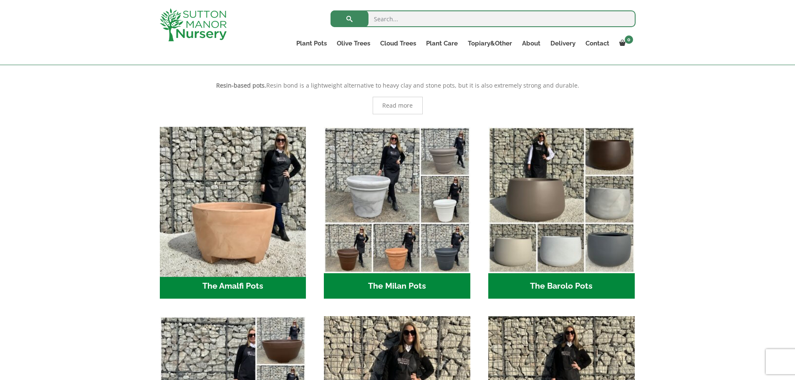 The width and height of the screenshot is (795, 380). I want to click on a: Olive Trees, so click(353, 43).